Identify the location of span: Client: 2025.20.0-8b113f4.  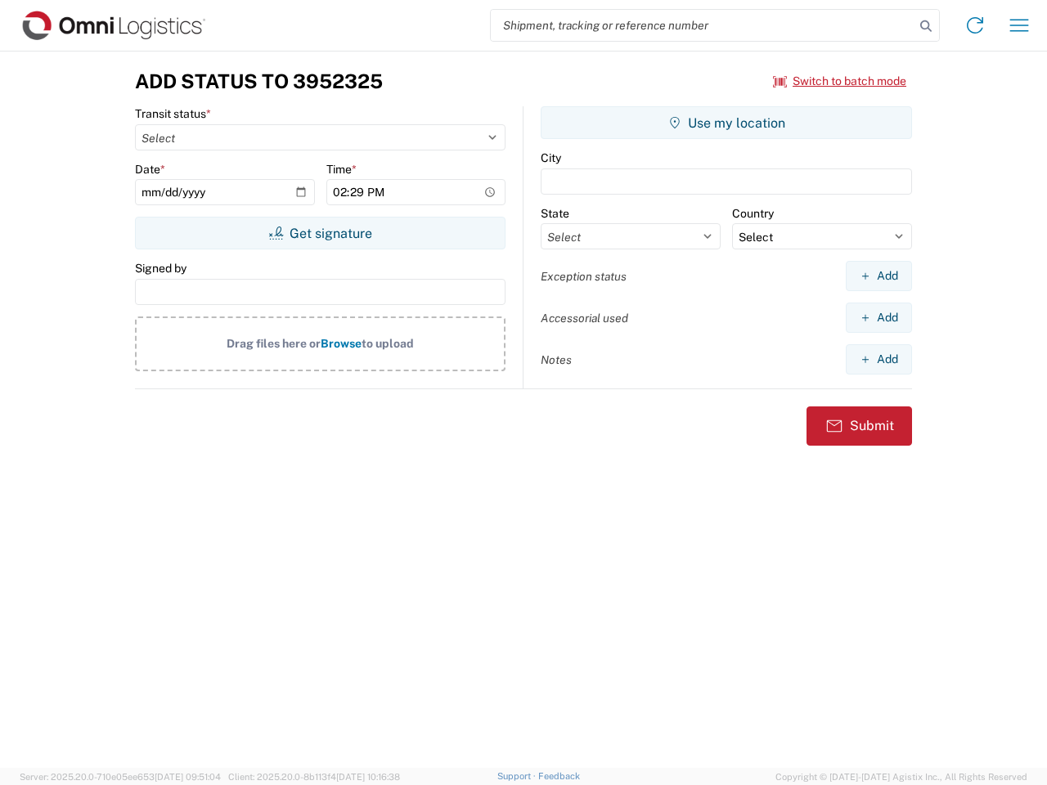
(314, 777).